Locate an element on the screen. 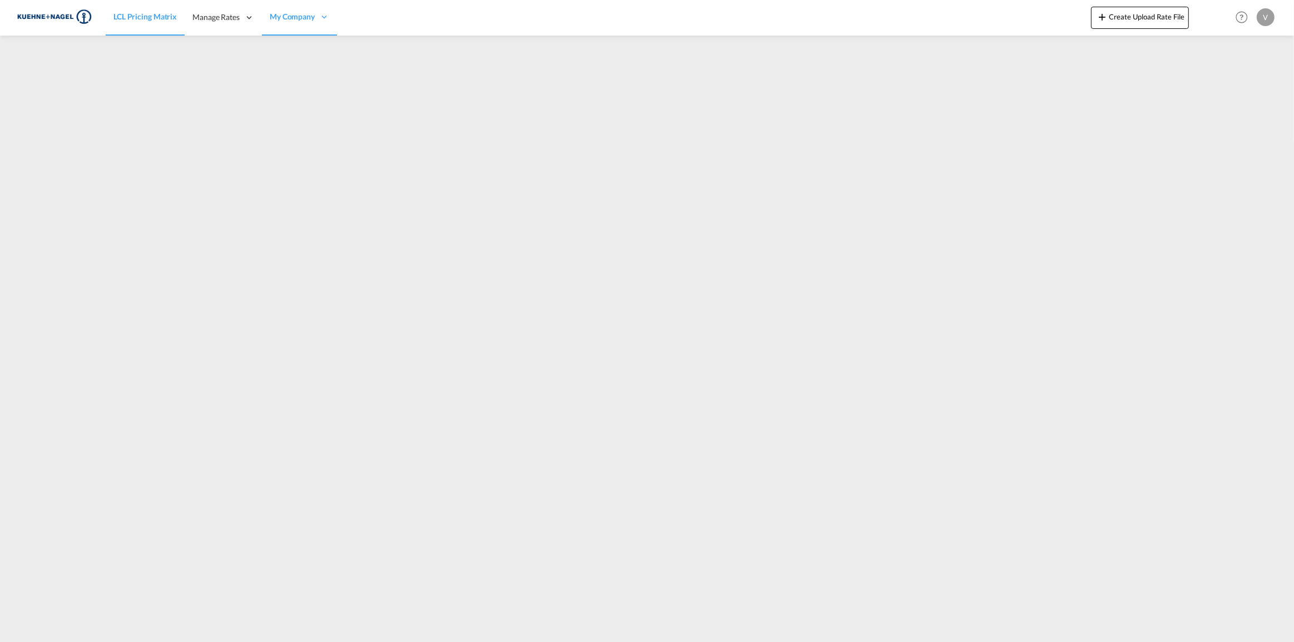 Image resolution: width=1294 pixels, height=642 pixels. span: My Company is located at coordinates (292, 17).